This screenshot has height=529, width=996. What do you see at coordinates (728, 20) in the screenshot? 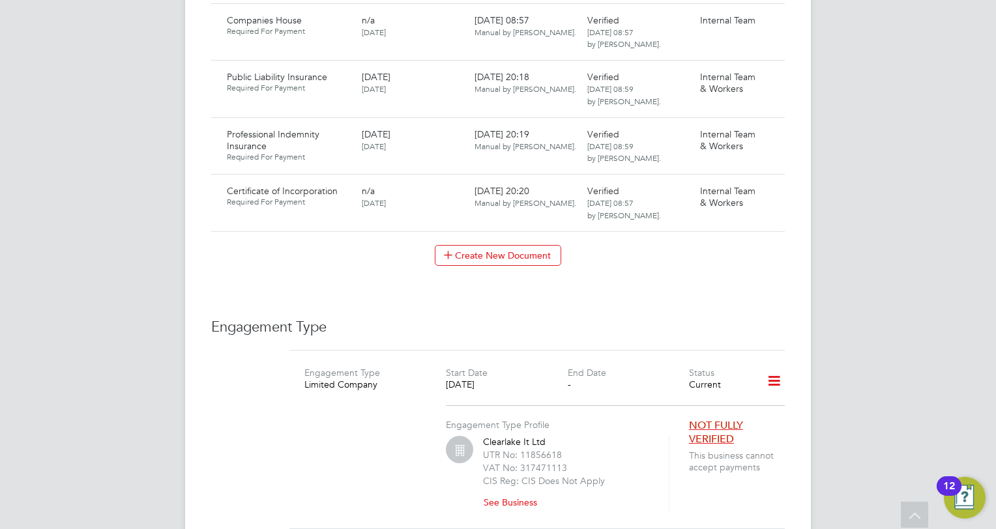
I see `span: Internal Team` at bounding box center [728, 20].